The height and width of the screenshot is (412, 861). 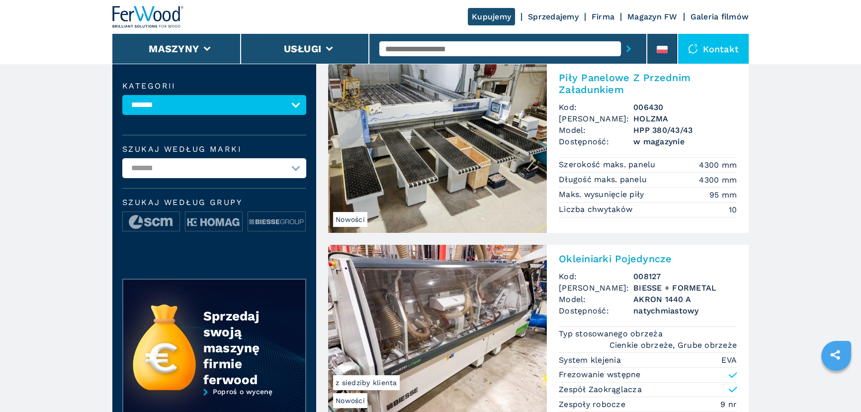 What do you see at coordinates (245, 348) in the screenshot?
I see `div: Sprzedaj swoją maszynę firmie ferwood` at bounding box center [245, 348].